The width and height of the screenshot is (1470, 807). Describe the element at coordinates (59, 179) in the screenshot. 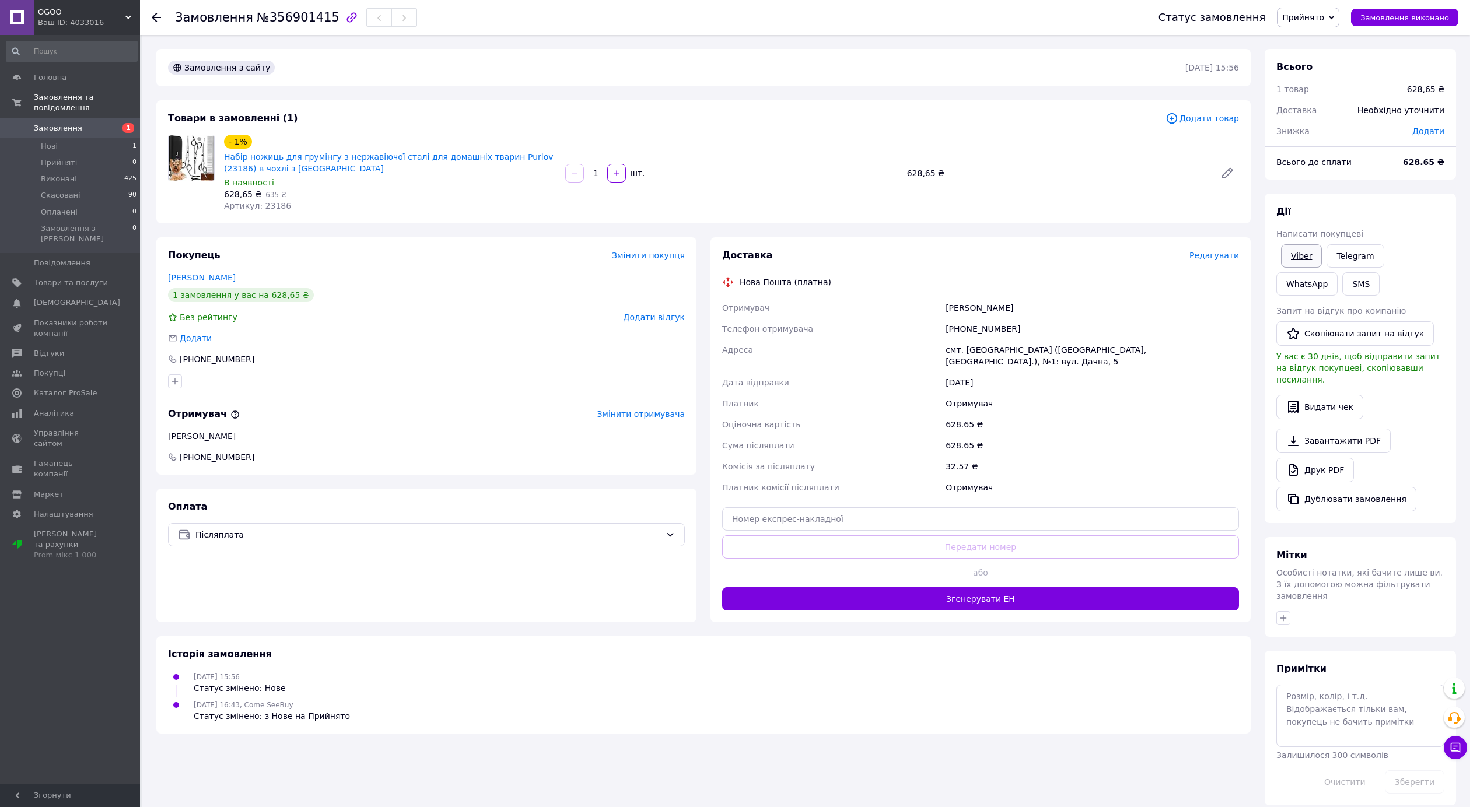

I see `span: Виконані` at that location.